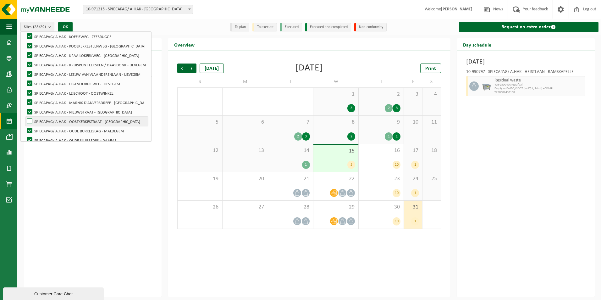 The height and width of the screenshot is (300, 601). What do you see at coordinates (200, 122) in the screenshot?
I see `span: 5` at bounding box center [200, 122].